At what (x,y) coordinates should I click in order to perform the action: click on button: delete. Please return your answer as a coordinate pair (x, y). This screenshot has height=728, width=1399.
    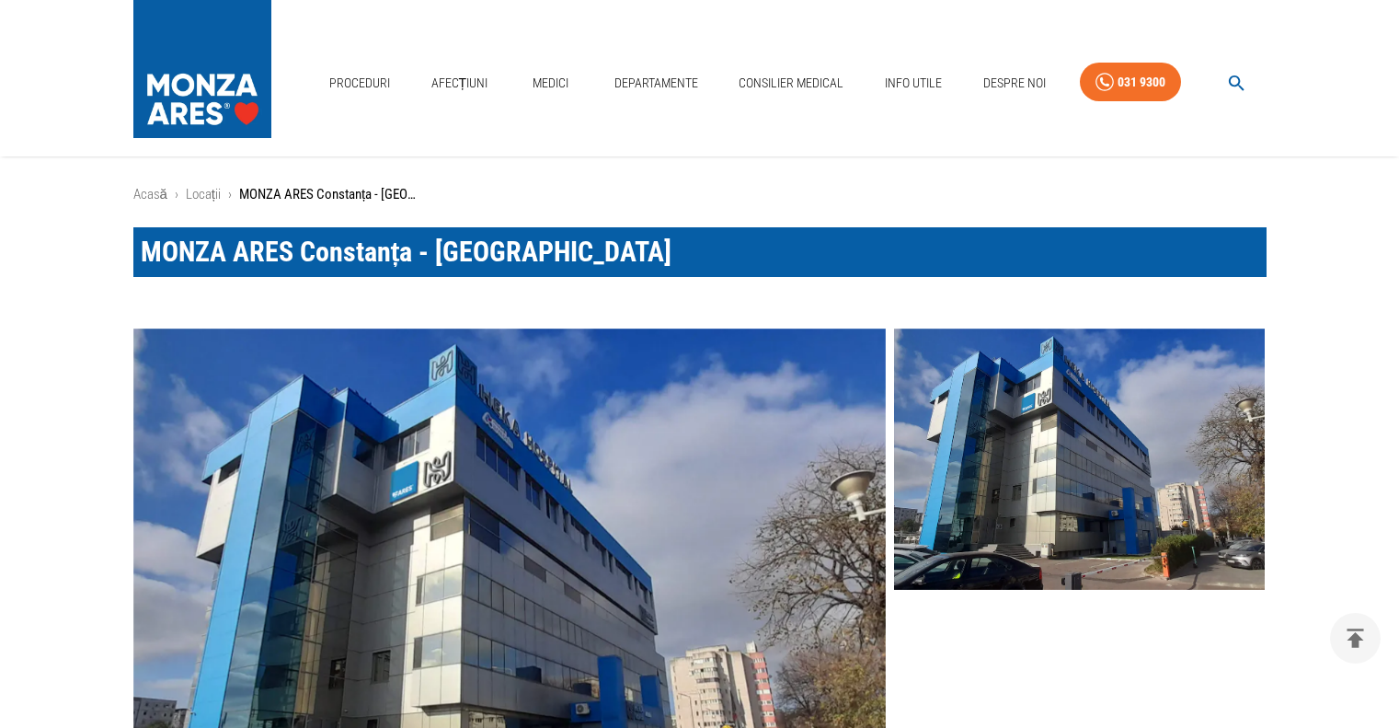
    Looking at the image, I should click on (1355, 638).